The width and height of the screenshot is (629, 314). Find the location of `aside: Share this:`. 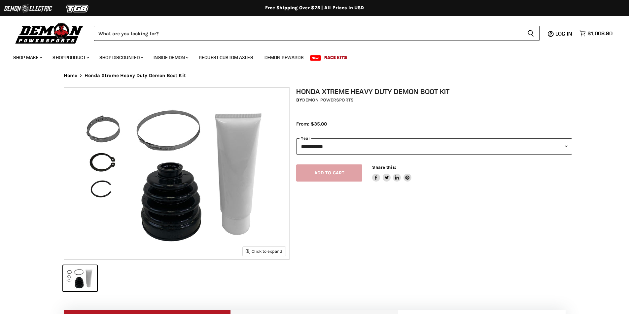

aside: Share this: is located at coordinates (391, 173).